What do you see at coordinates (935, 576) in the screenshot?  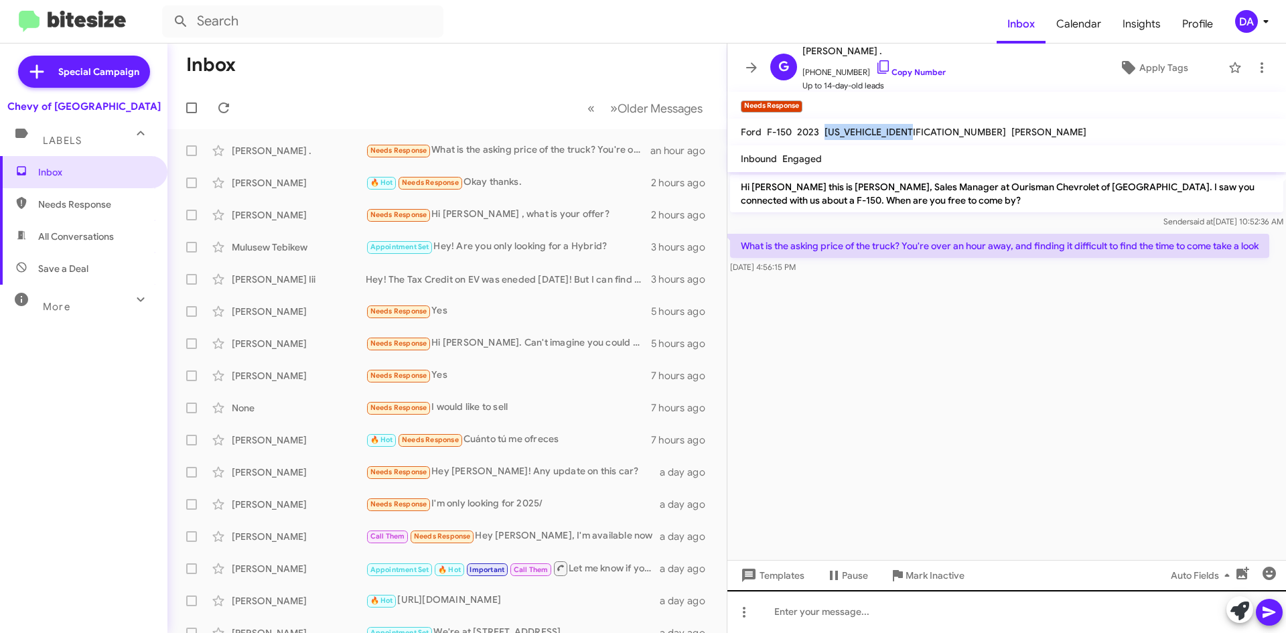 I see `span: Mark Inactive` at bounding box center [935, 576].